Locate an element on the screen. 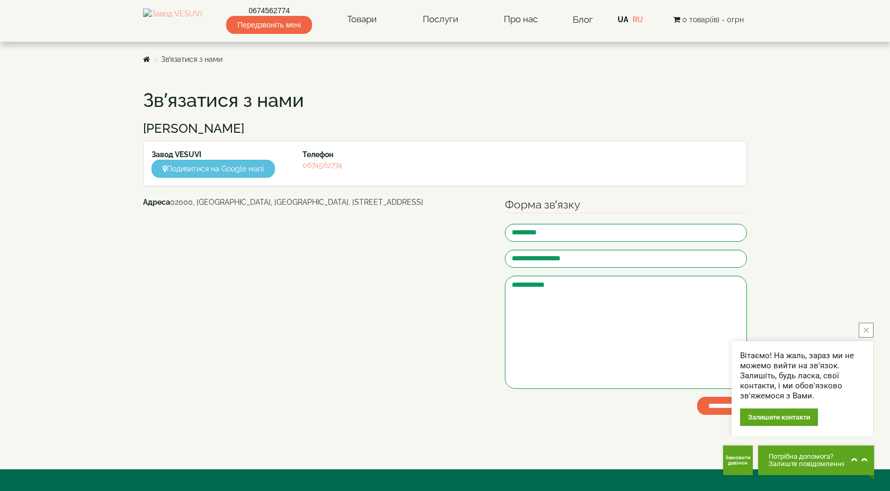 The image size is (890, 491). img: Завод VESUVI is located at coordinates (172, 20).